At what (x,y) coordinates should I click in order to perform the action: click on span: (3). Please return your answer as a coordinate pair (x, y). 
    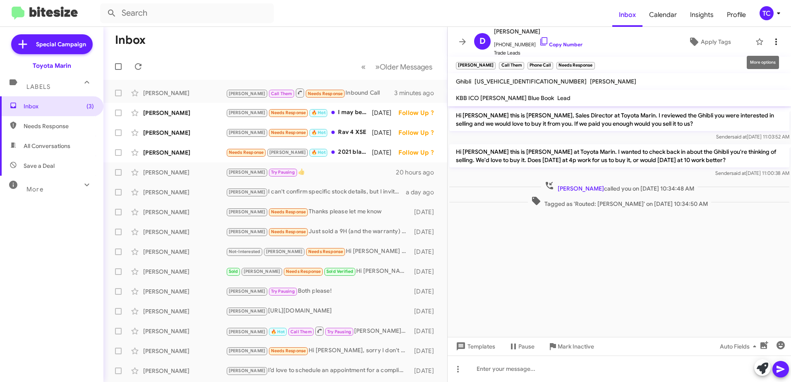
    Looking at the image, I should click on (90, 106).